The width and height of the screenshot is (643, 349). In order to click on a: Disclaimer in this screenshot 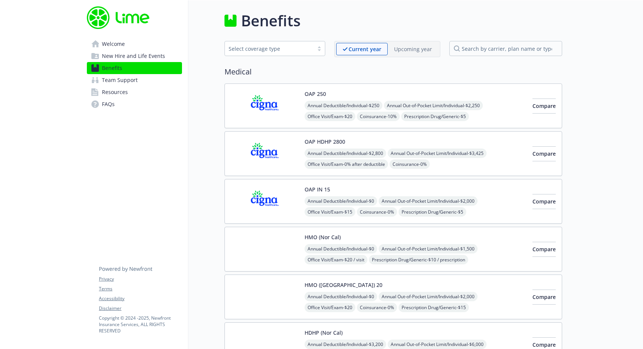, I will do `click(140, 308)`.